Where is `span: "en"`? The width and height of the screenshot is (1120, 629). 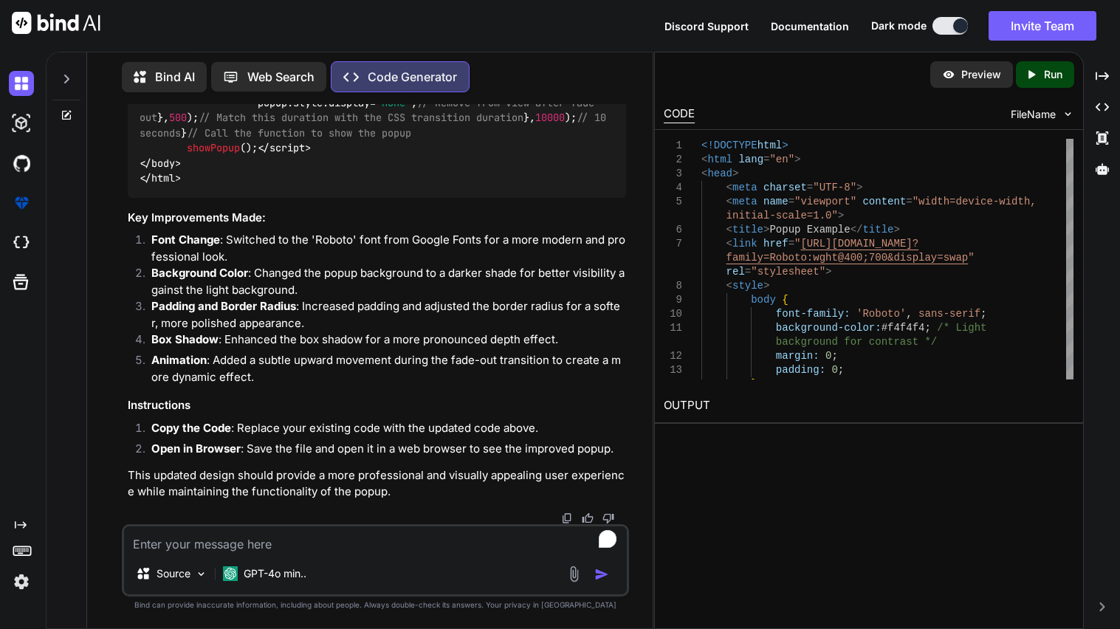 span: "en" is located at coordinates (783, 159).